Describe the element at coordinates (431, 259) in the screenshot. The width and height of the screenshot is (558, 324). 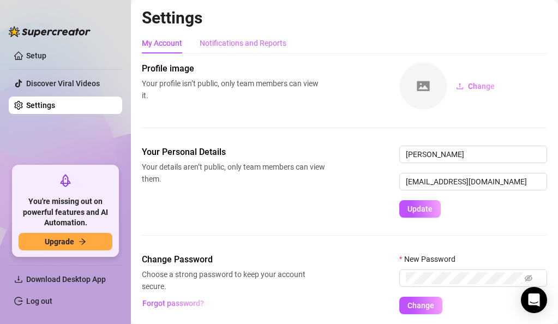
I see `label: New Password` at that location.